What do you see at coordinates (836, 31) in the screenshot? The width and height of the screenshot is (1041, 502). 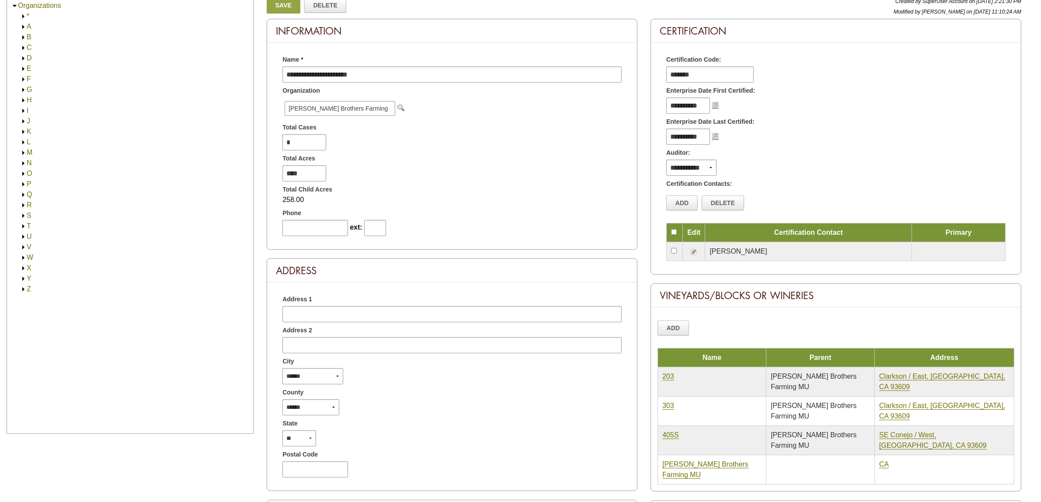 I see `div: Certification` at bounding box center [836, 31].